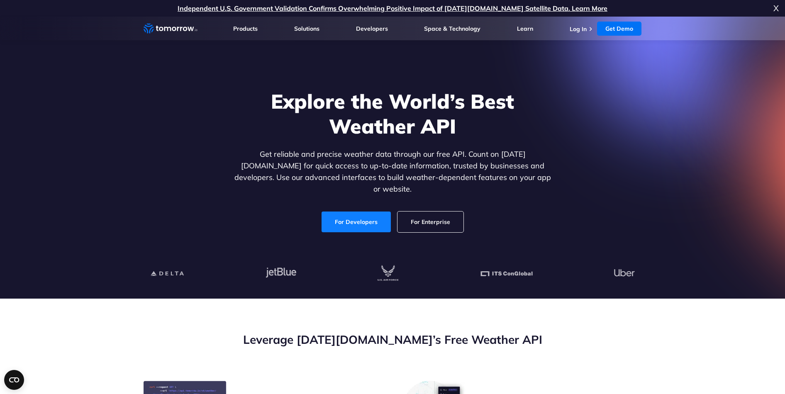  I want to click on a: Solutions, so click(307, 29).